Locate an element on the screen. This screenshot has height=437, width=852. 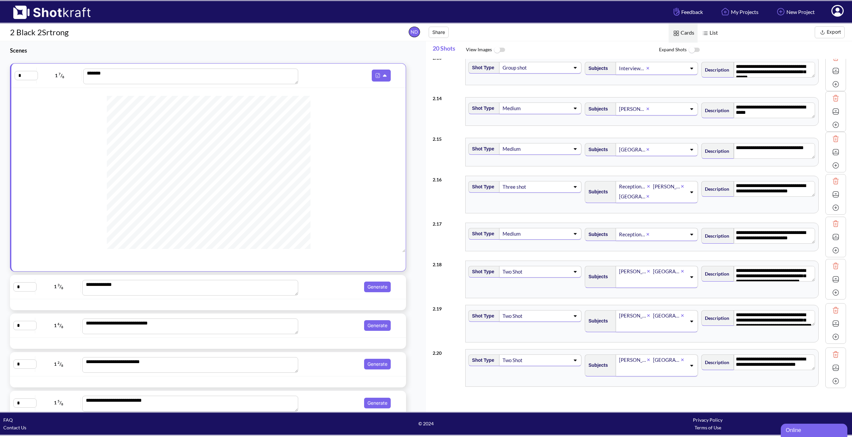
div: Group shot is located at coordinates (518, 68).